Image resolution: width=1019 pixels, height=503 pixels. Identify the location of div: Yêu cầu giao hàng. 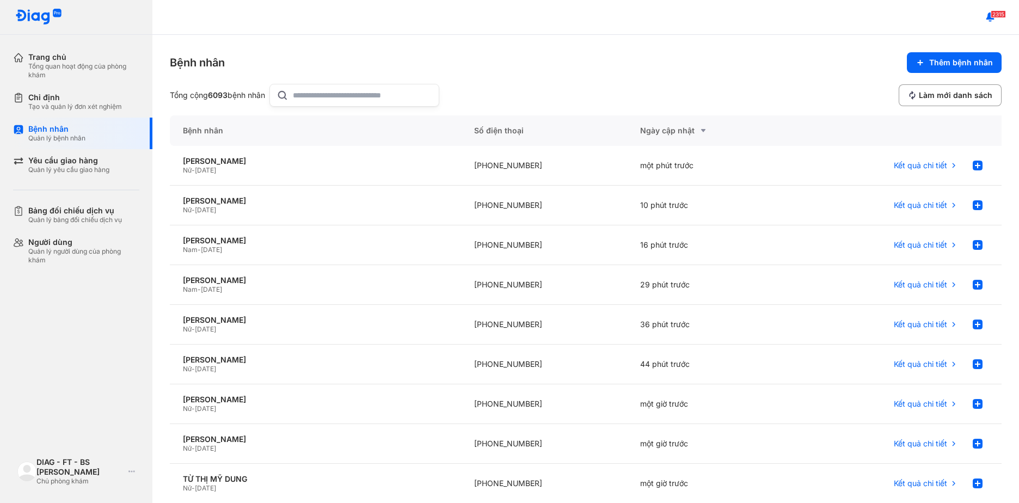
(69, 161).